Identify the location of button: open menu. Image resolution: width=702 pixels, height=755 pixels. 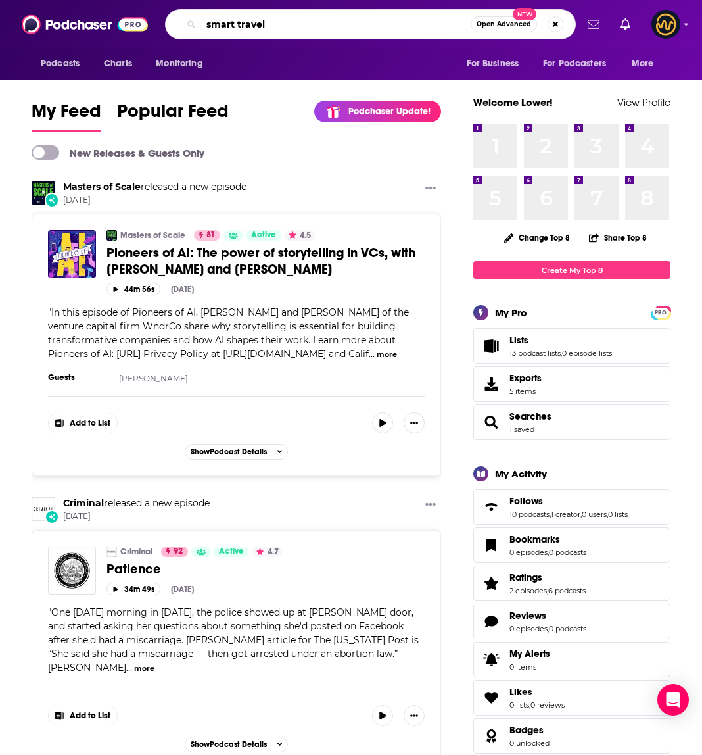
(580, 64).